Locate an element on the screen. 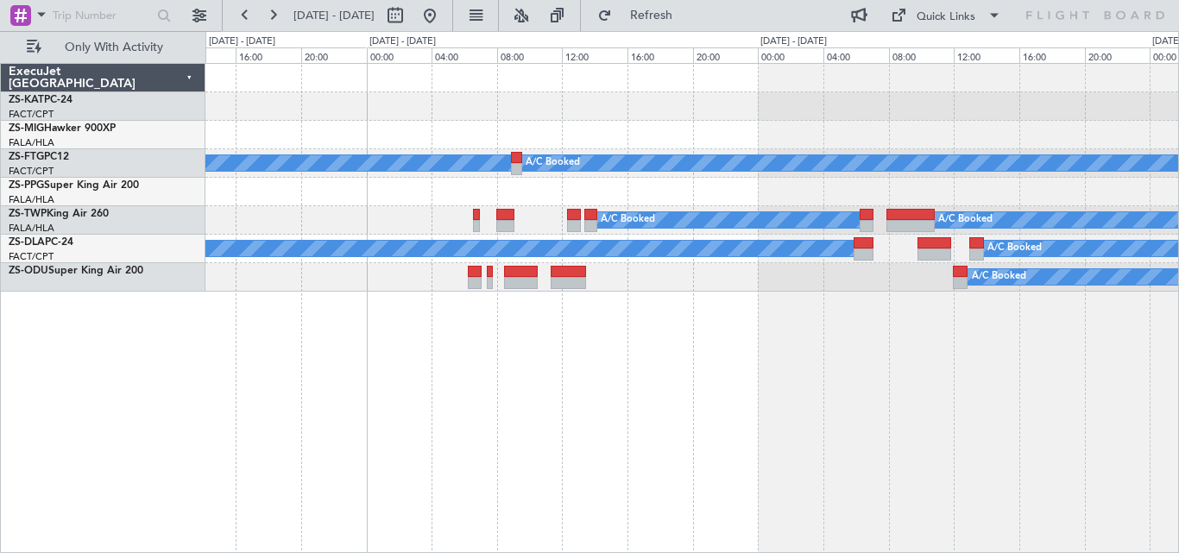 This screenshot has width=1179, height=553. input: Trip Number is located at coordinates (102, 16).